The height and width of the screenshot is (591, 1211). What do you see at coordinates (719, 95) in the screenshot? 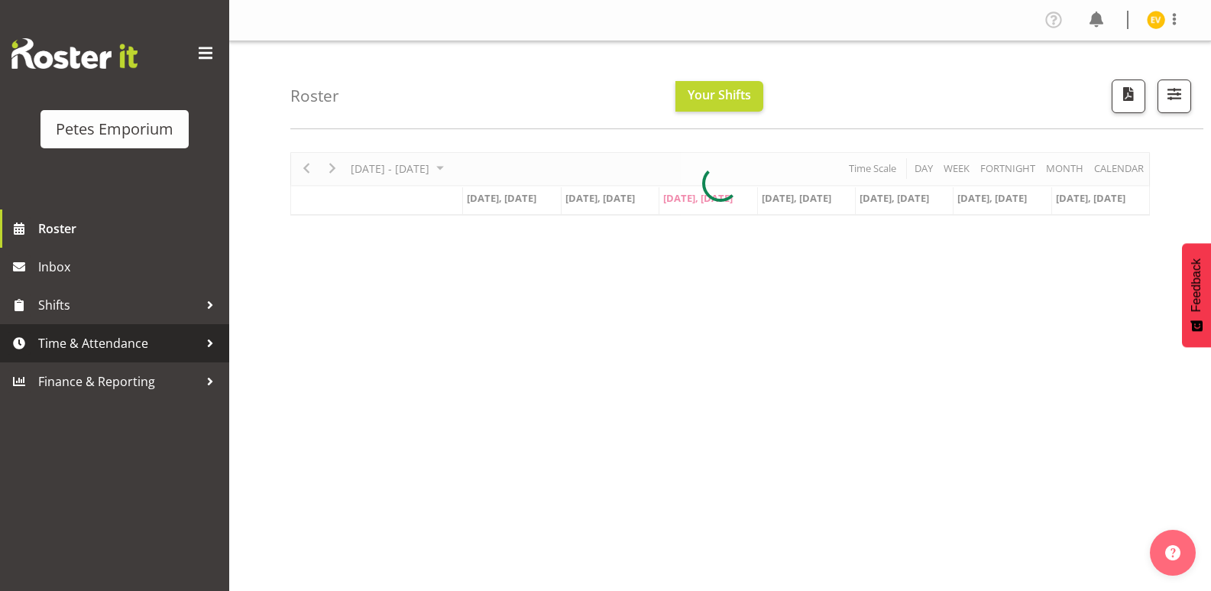
I see `span: Your Shifts` at bounding box center [719, 95].